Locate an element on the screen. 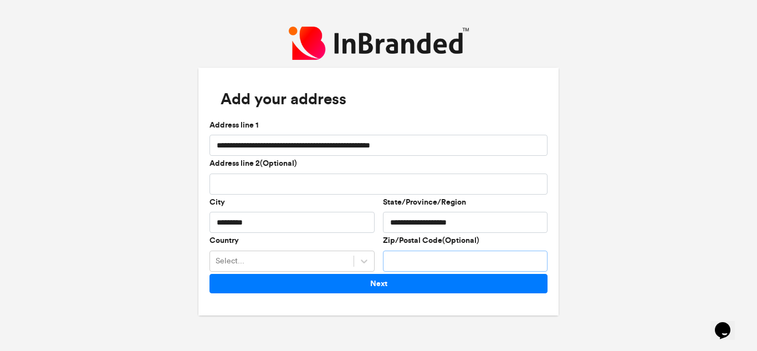 This screenshot has width=757, height=351. label: State/Province/Region is located at coordinates (425, 202).